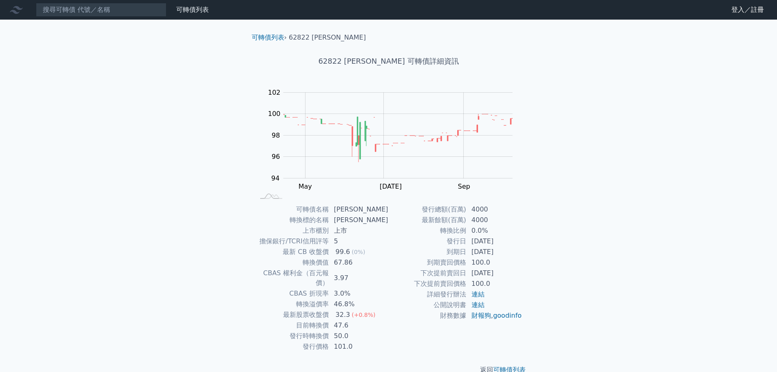 This screenshot has width=777, height=372. Describe the element at coordinates (359, 325) in the screenshot. I see `td: 47.6` at that location.